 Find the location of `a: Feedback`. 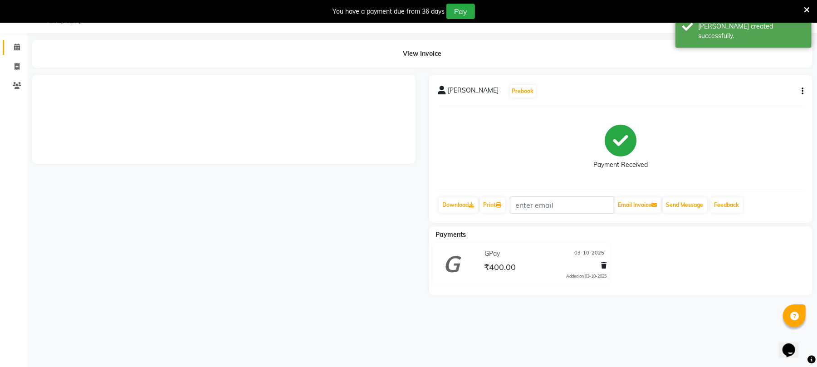

a: Feedback is located at coordinates (727, 205).